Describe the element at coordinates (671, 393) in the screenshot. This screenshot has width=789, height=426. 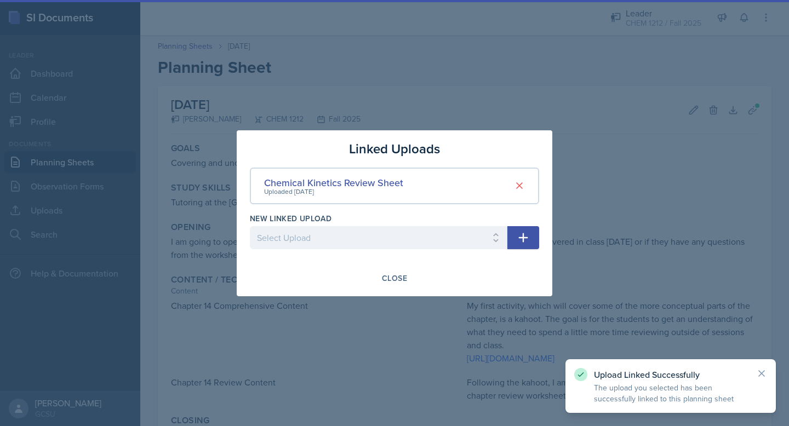
I see `p: The upload you selected has been successfully linked to this planning sheet` at that location.